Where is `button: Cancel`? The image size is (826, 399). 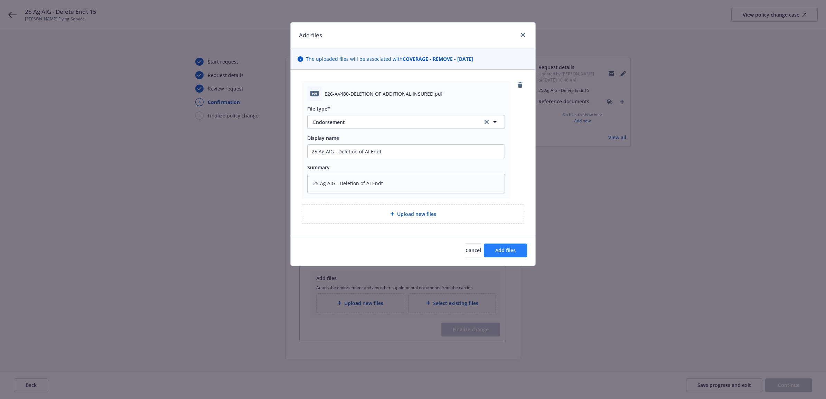
button: Cancel is located at coordinates (473, 250).